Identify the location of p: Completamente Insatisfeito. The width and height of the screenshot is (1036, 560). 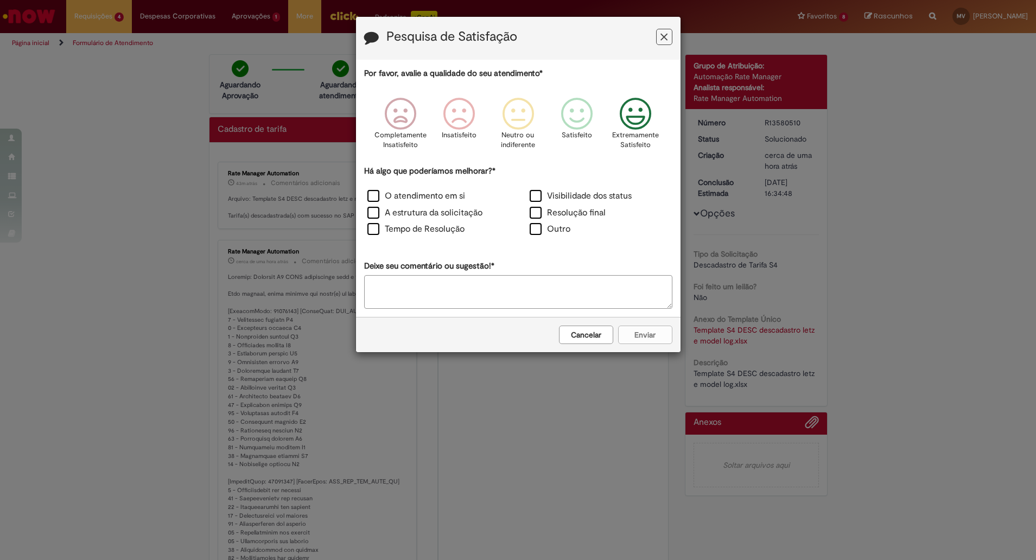
(401, 140).